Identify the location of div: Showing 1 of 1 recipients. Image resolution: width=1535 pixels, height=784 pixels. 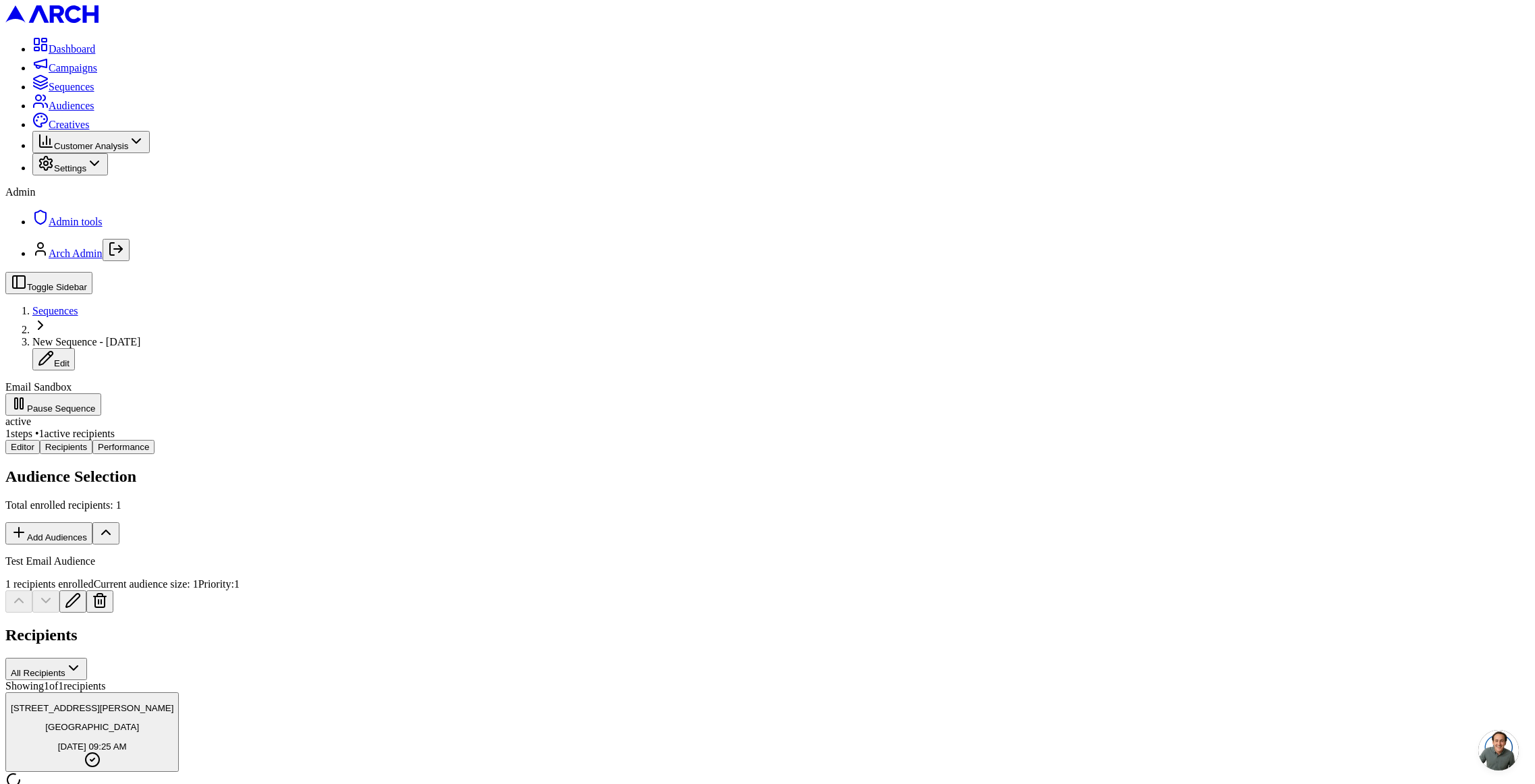
(768, 686).